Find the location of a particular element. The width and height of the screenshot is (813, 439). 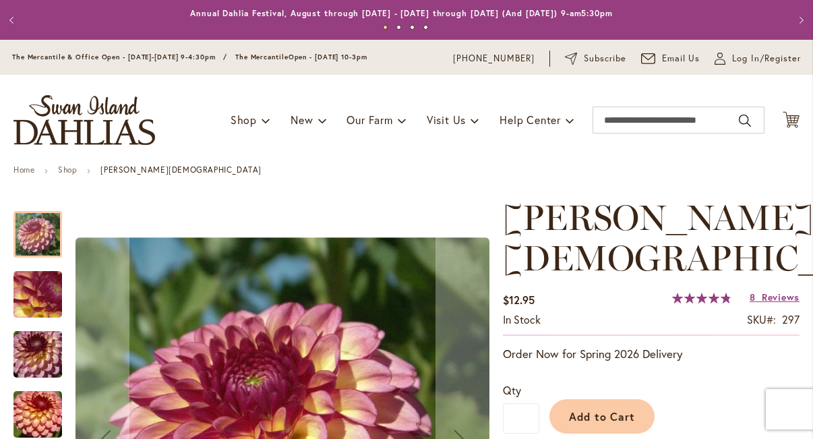

div: 97% is located at coordinates (702, 298).